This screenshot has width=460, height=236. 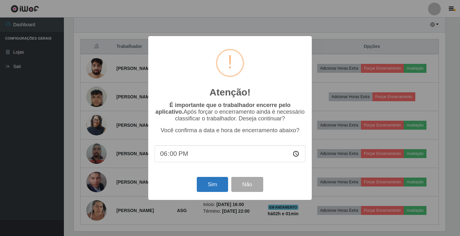 I want to click on button: Não, so click(x=247, y=184).